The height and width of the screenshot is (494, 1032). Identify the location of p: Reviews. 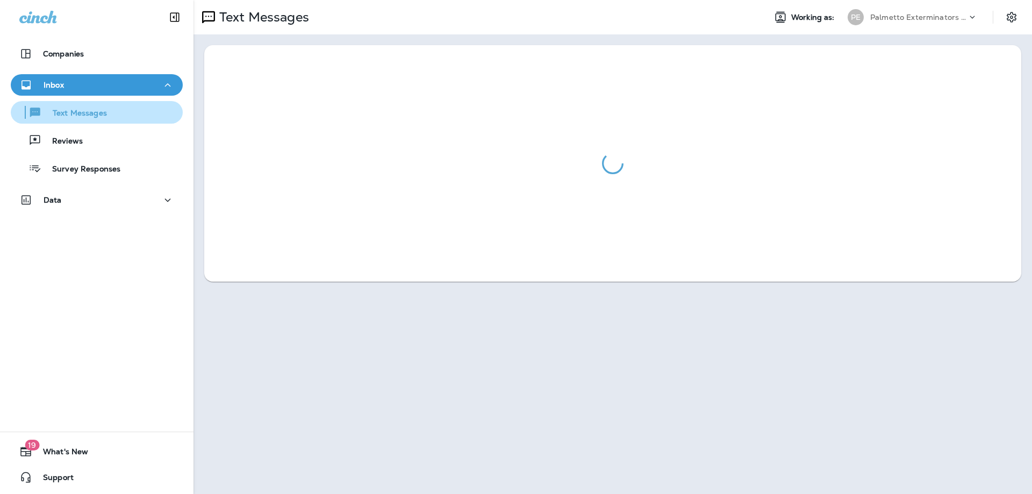
(62, 141).